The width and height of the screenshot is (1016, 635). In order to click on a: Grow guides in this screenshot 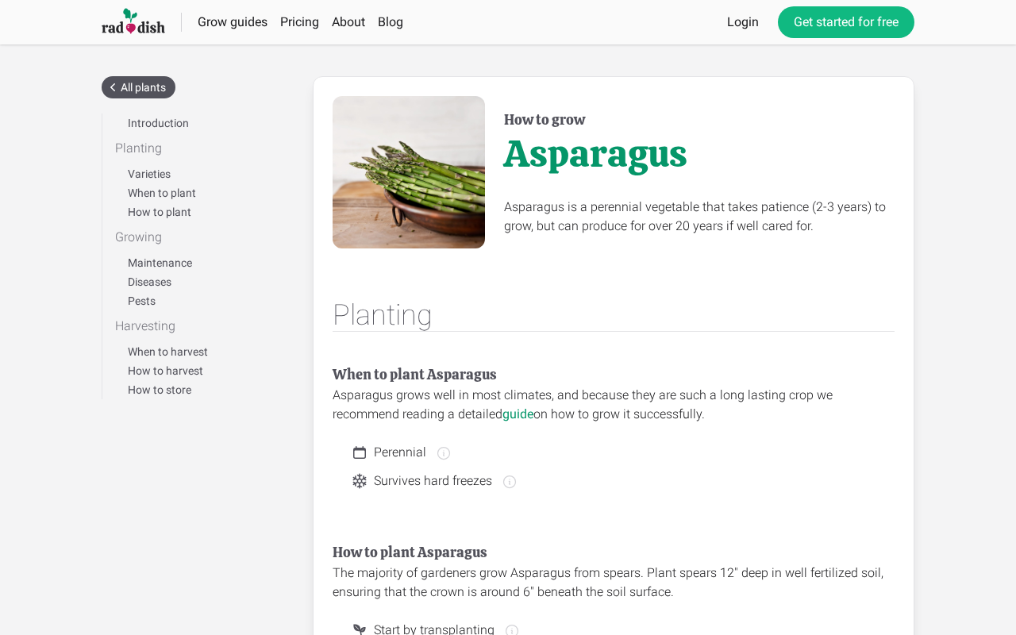, I will do `click(233, 21)`.